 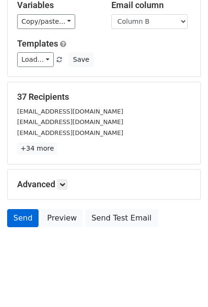 I want to click on h5: 37 Recipients, so click(x=104, y=97).